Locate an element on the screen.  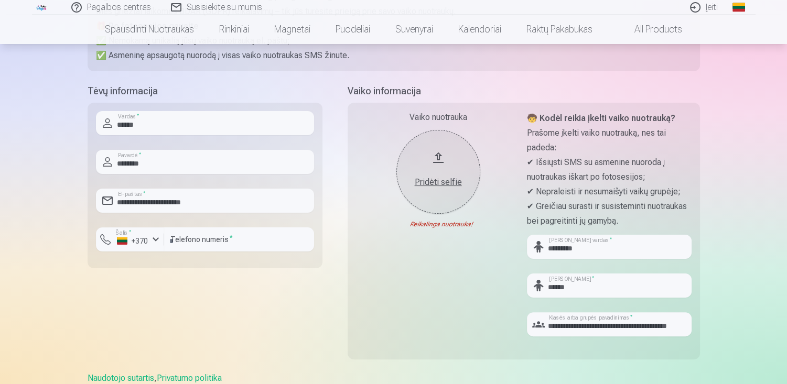
div: Vaiko nuotrauka is located at coordinates (438, 117).